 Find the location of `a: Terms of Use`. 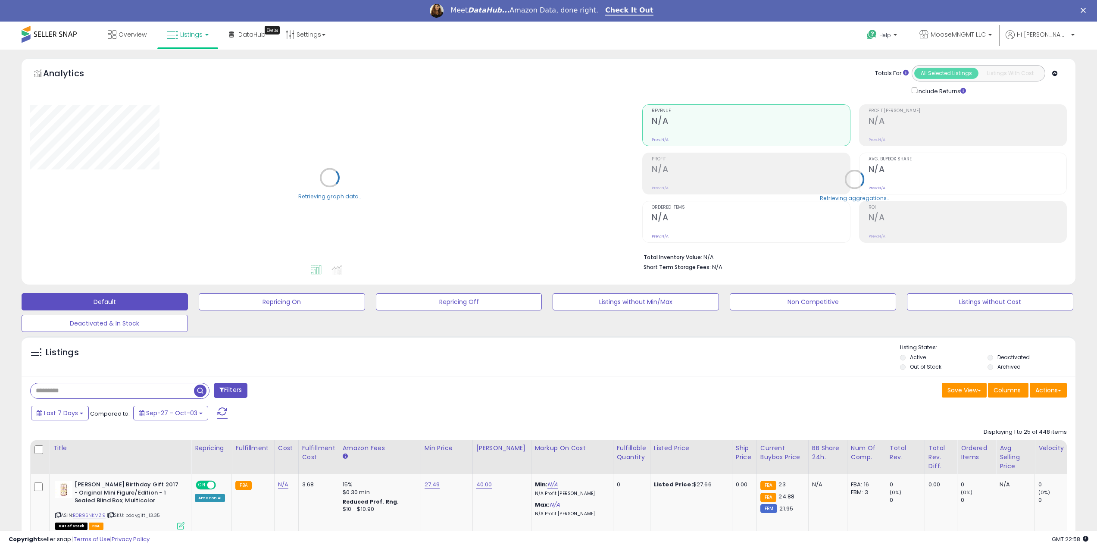

a: Terms of Use is located at coordinates (92, 539).